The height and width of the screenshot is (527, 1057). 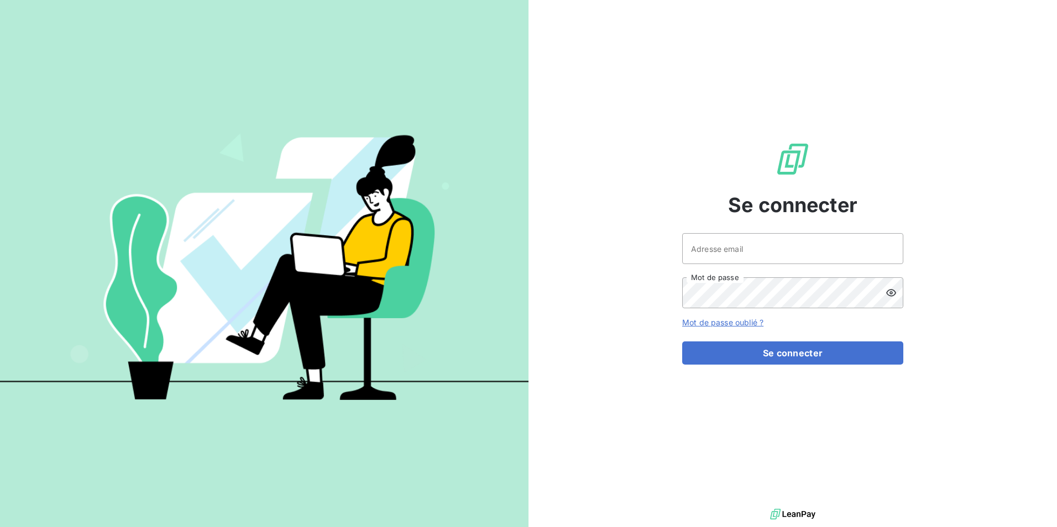 What do you see at coordinates (792, 249) in the screenshot?
I see `input: placeholder` at bounding box center [792, 249].